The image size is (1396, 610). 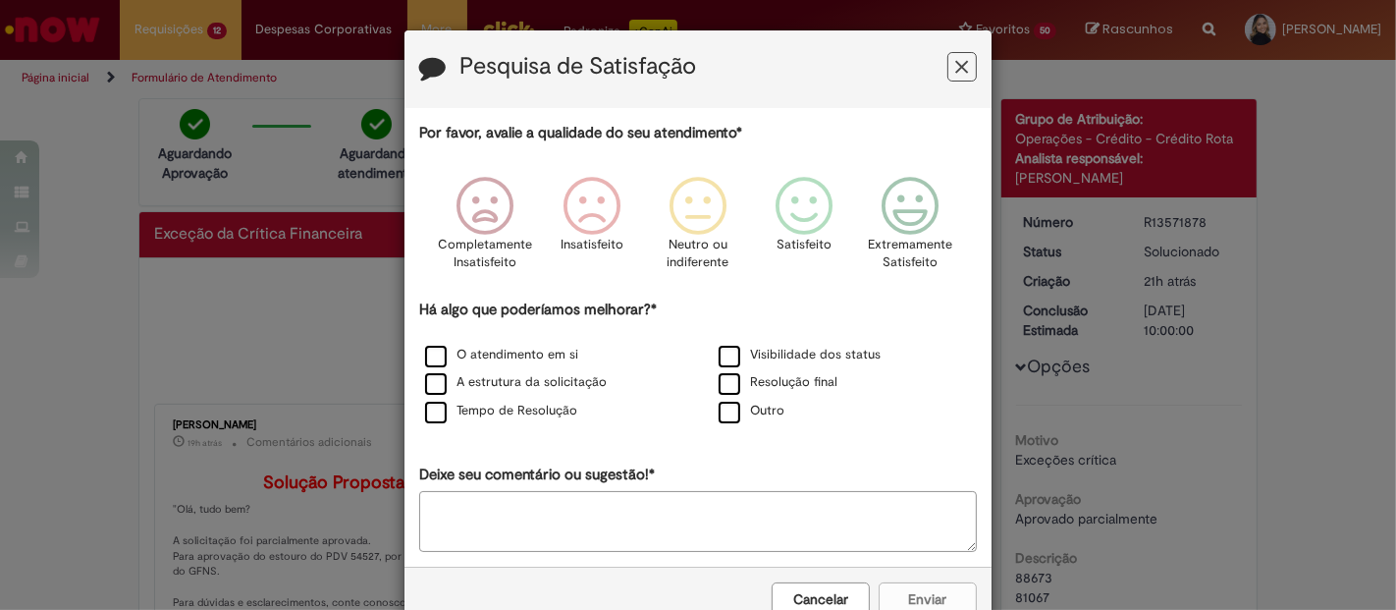 I want to click on div: Completamente Insatisfeito, so click(x=485, y=229).